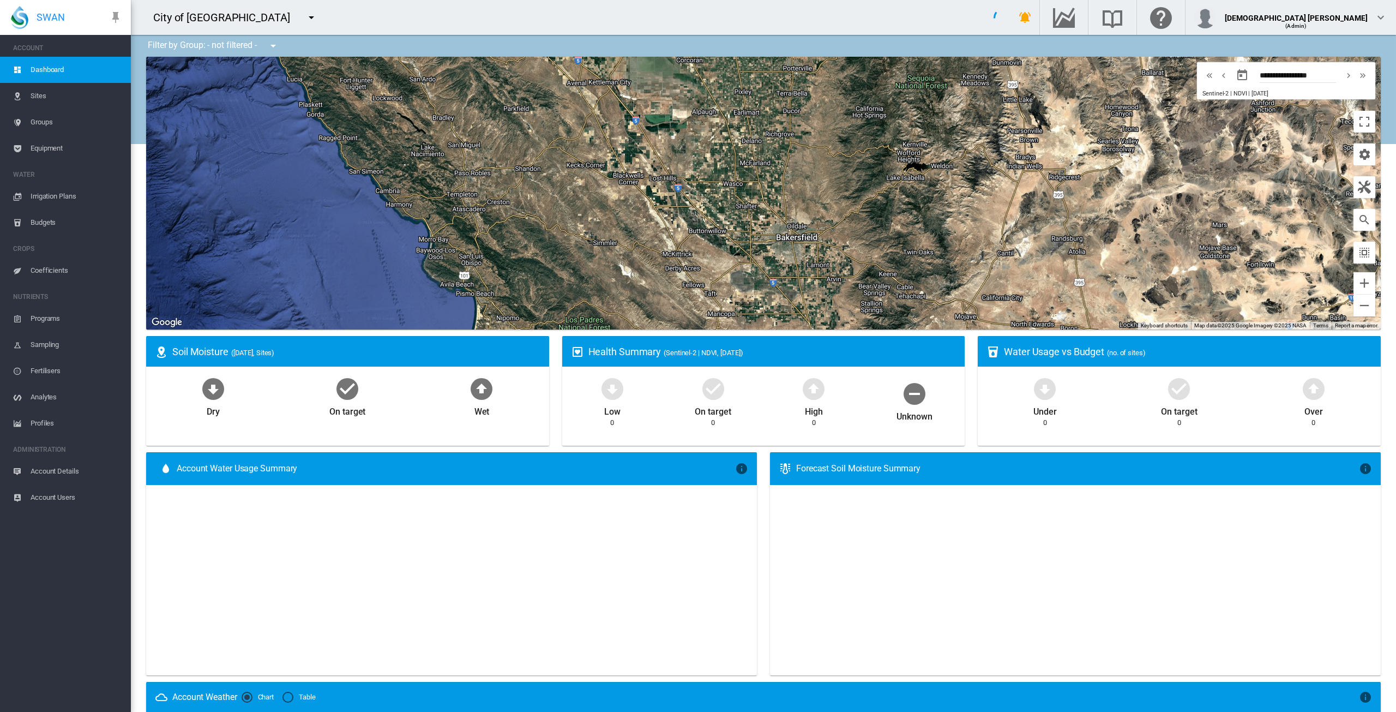  Describe the element at coordinates (785, 468) in the screenshot. I see `md-icon: icon-thermometer-lines` at that location.